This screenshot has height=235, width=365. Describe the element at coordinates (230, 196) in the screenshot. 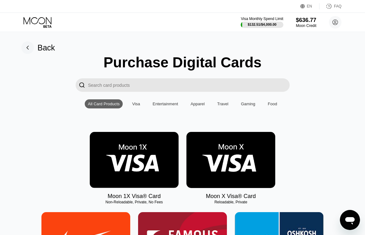

I see `div: Moon X Visa® Card` at that location.